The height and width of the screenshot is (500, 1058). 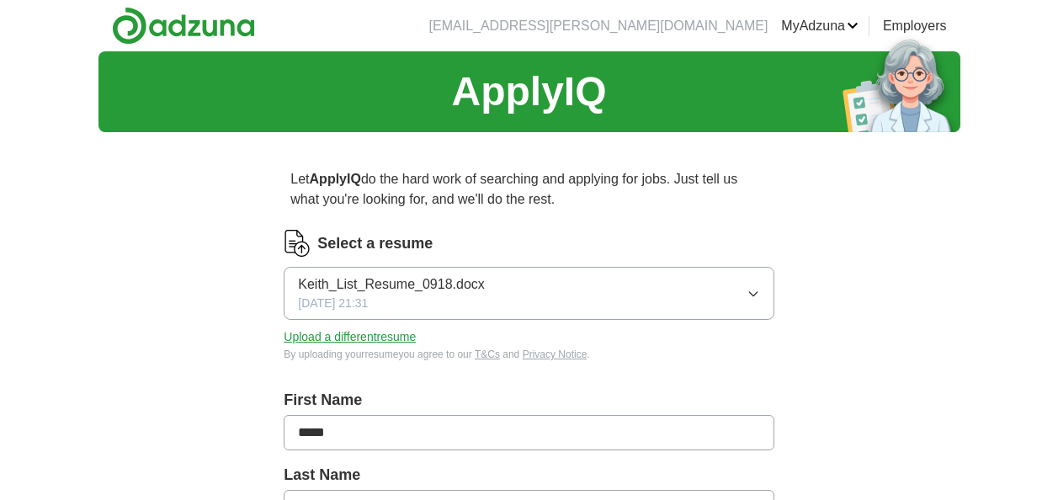 What do you see at coordinates (529, 354) in the screenshot?
I see `div: By uploading your resume you agree to our and .` at bounding box center [529, 354].